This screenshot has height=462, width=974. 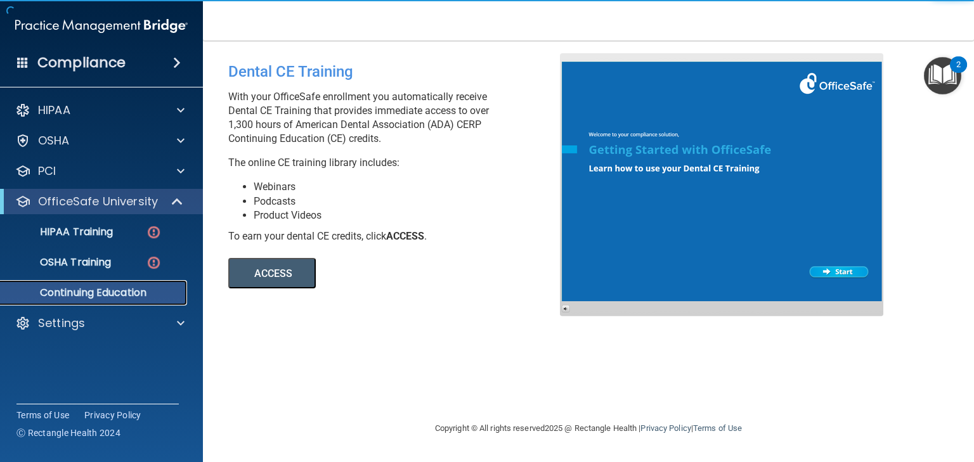 I want to click on p: Settings, so click(x=62, y=324).